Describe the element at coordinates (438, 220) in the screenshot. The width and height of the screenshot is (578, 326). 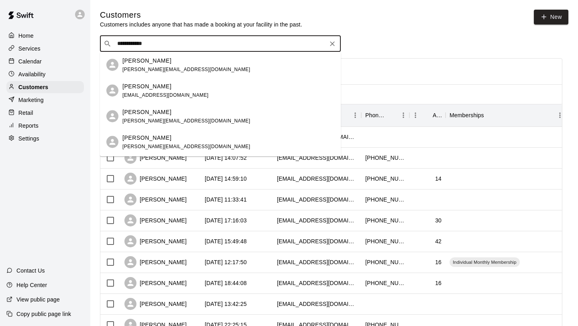
I see `div: 30` at that location.